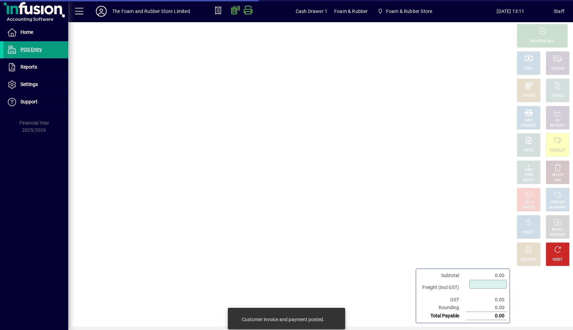 The height and width of the screenshot is (330, 573). I want to click on div: PROCESS SALE, so click(543, 41).